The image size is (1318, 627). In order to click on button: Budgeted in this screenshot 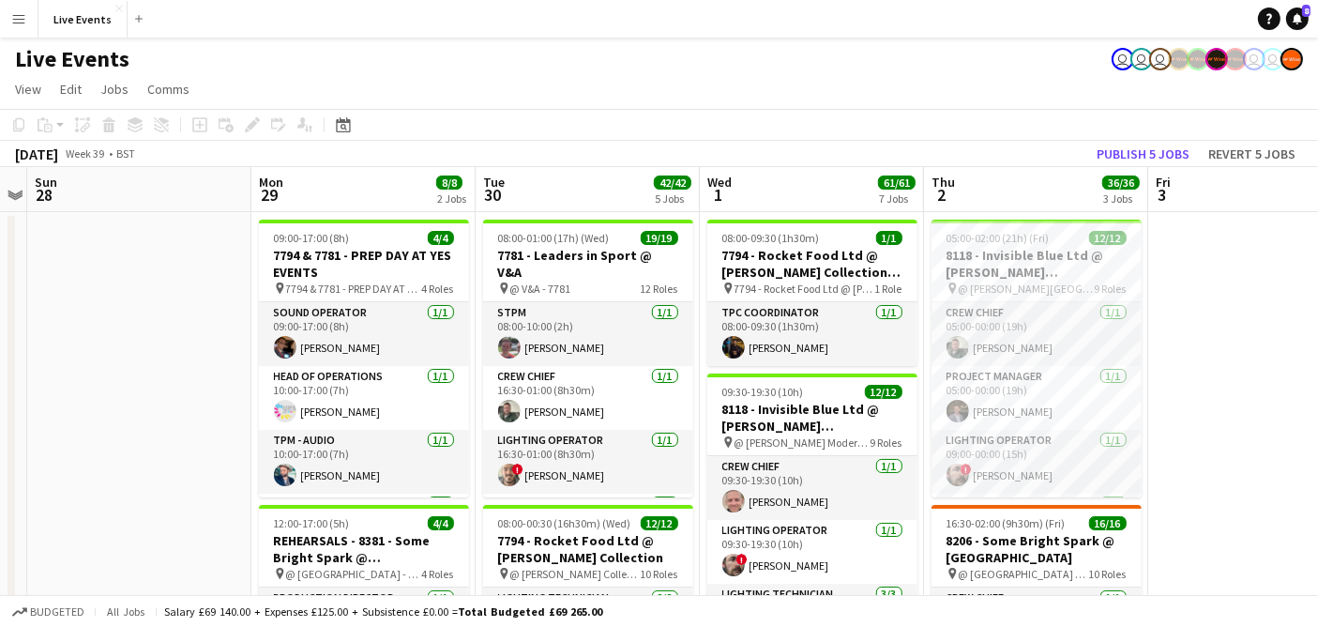, I will do `click(48, 612)`.